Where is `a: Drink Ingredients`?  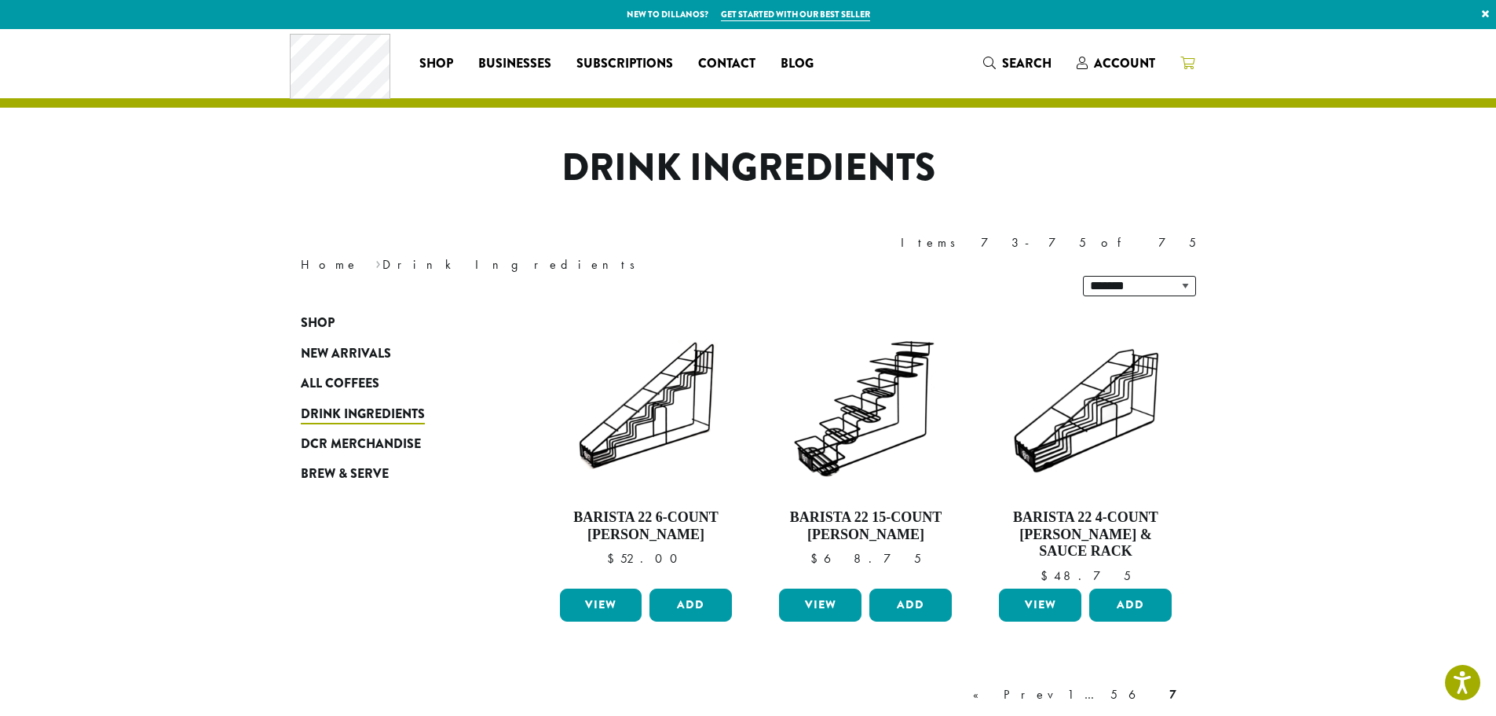 a: Drink Ingredients is located at coordinates (395, 413).